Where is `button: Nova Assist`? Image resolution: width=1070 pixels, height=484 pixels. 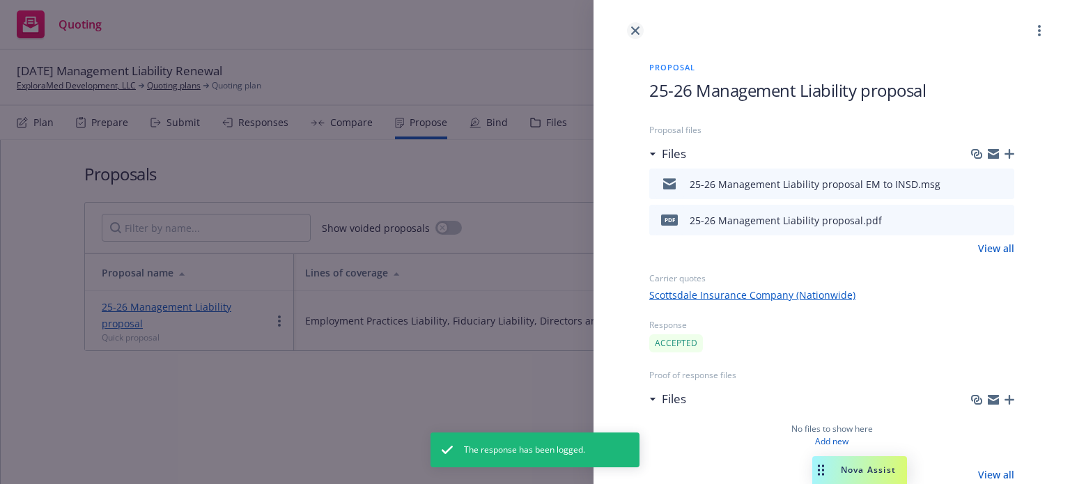
button: Nova Assist is located at coordinates (860, 470).